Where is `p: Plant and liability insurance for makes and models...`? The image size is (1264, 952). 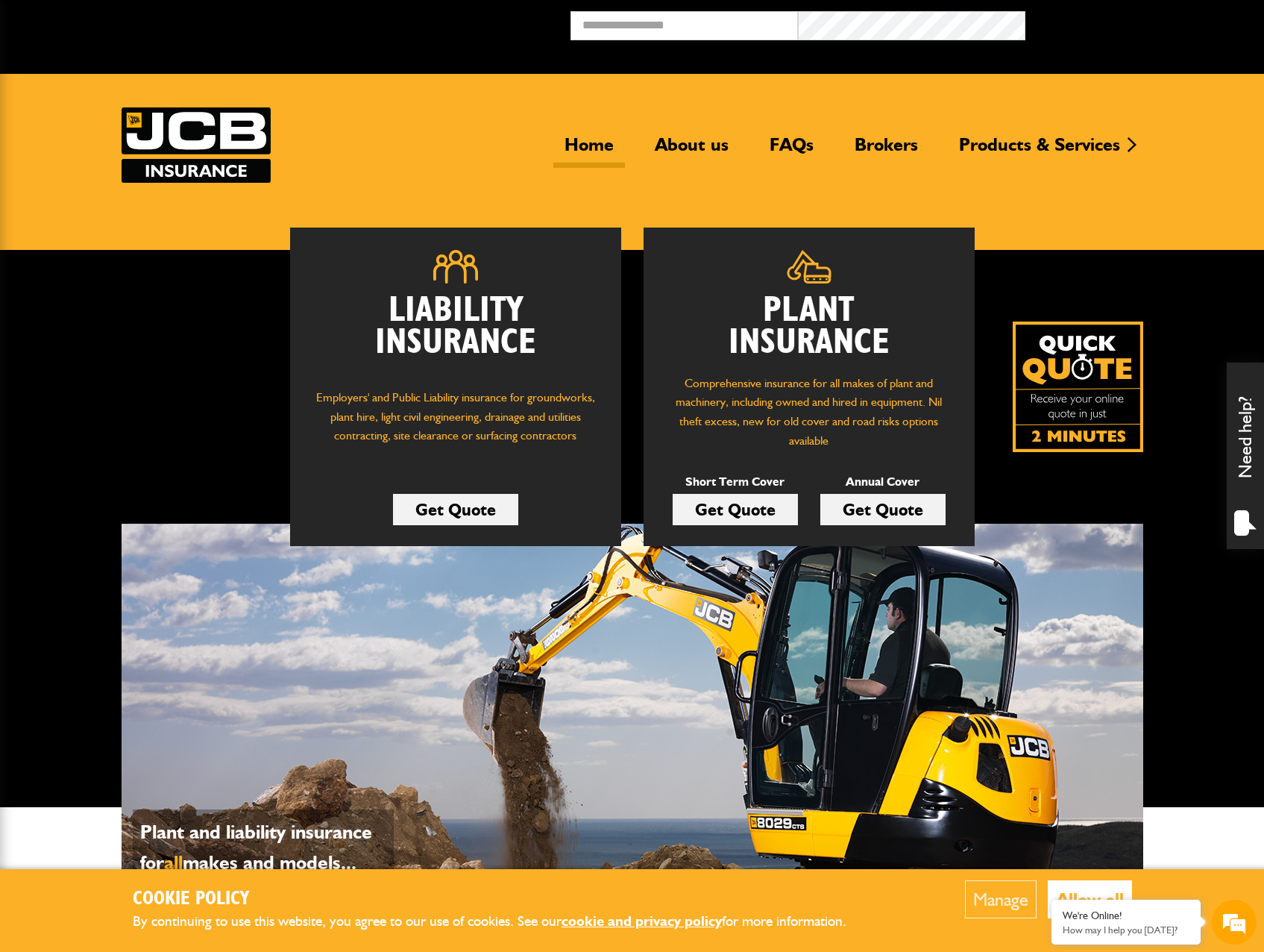
p: Plant and liability insurance for makes and models... is located at coordinates (263, 847).